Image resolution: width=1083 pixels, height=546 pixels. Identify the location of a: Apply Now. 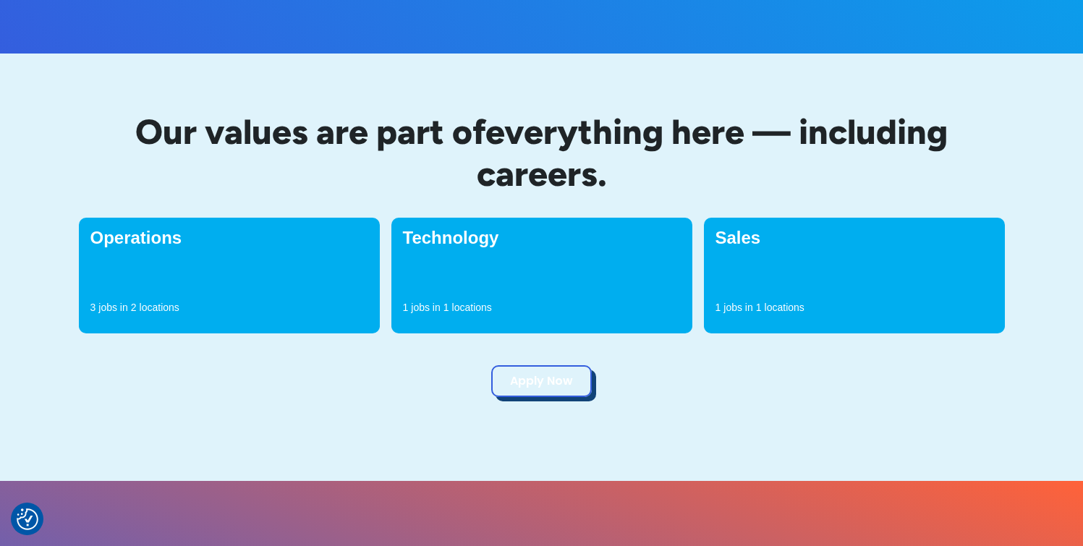
(541, 381).